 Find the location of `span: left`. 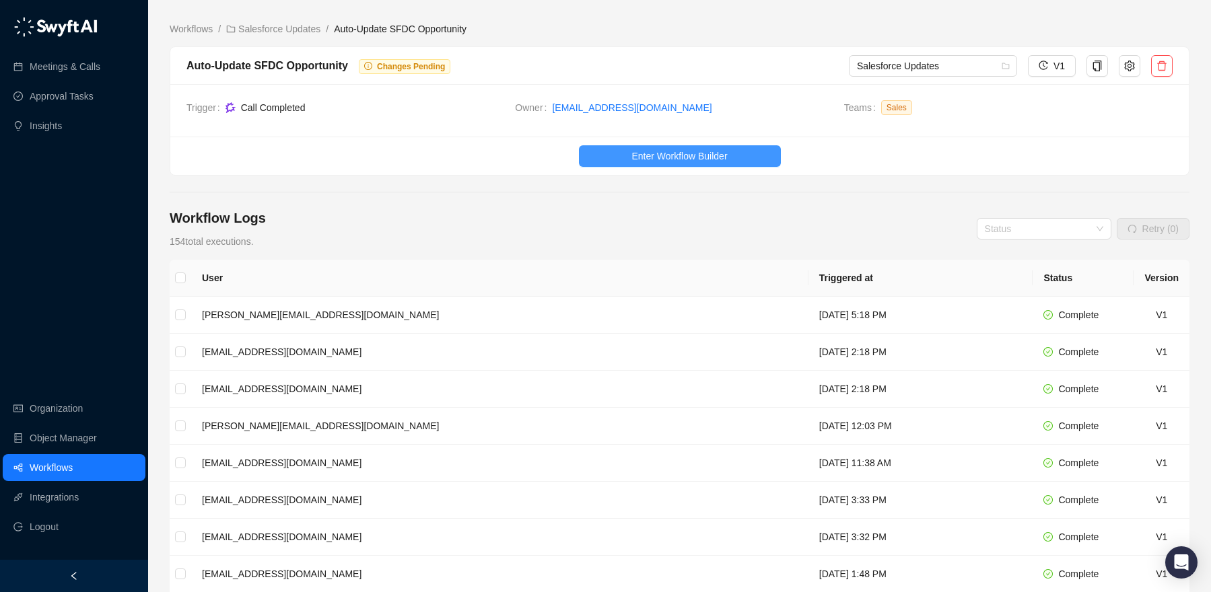

span: left is located at coordinates (74, 576).